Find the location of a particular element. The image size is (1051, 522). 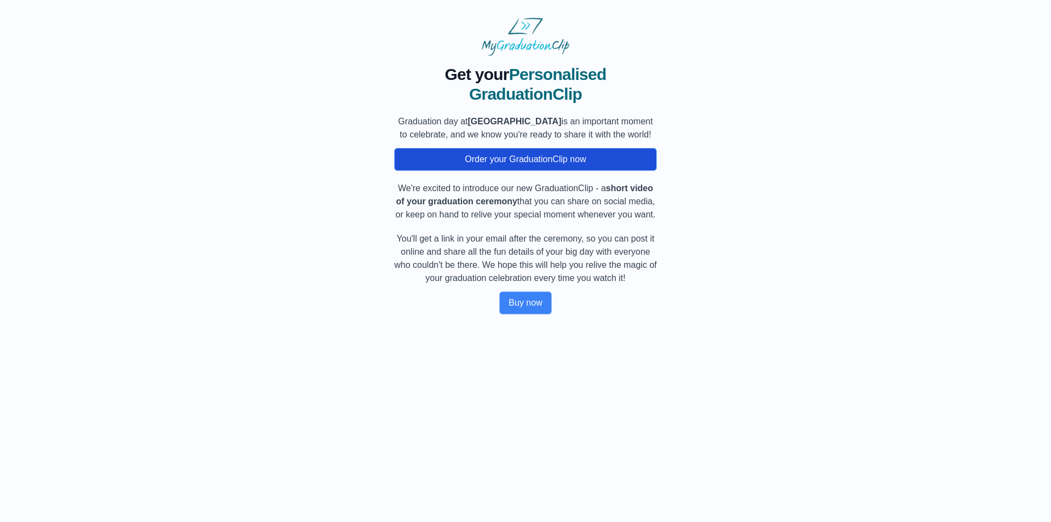

span: Get your is located at coordinates (476, 74).